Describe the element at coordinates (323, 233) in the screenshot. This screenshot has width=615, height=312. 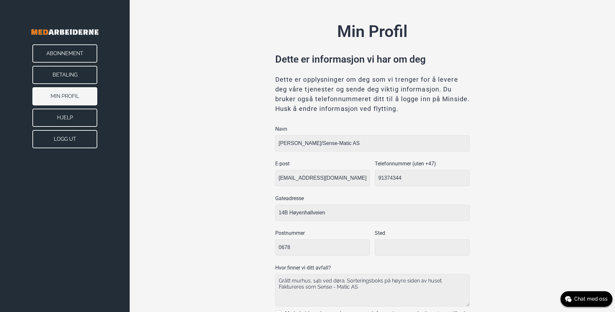
I see `p: Postnummer` at that location.